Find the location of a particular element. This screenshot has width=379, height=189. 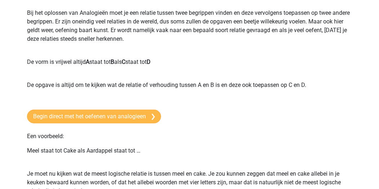

b: D is located at coordinates (148, 62).